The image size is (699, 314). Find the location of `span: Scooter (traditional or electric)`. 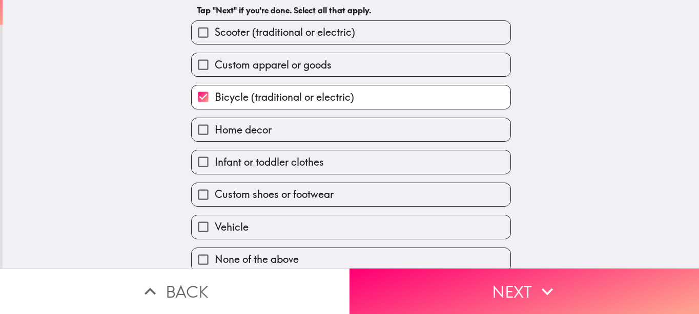

span: Scooter (traditional or electric) is located at coordinates (285, 32).